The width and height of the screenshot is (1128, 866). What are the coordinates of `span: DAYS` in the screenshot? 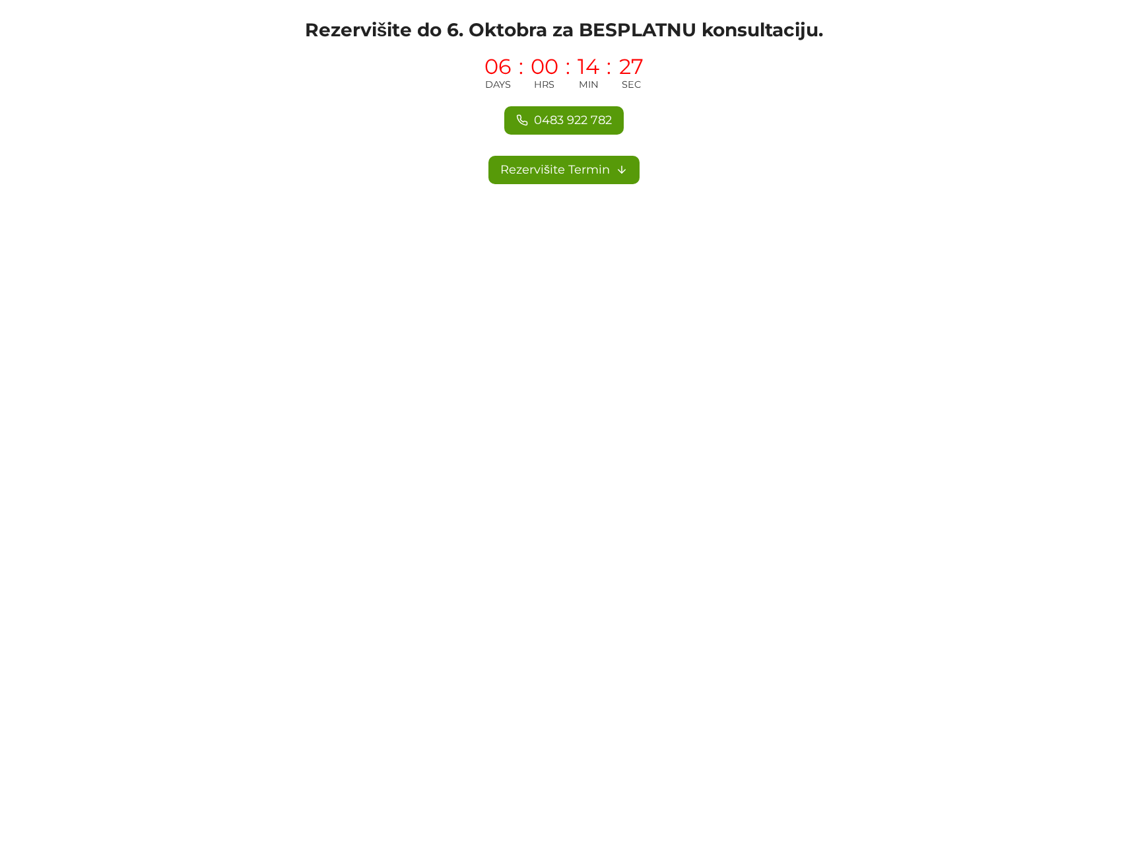 It's located at (498, 85).